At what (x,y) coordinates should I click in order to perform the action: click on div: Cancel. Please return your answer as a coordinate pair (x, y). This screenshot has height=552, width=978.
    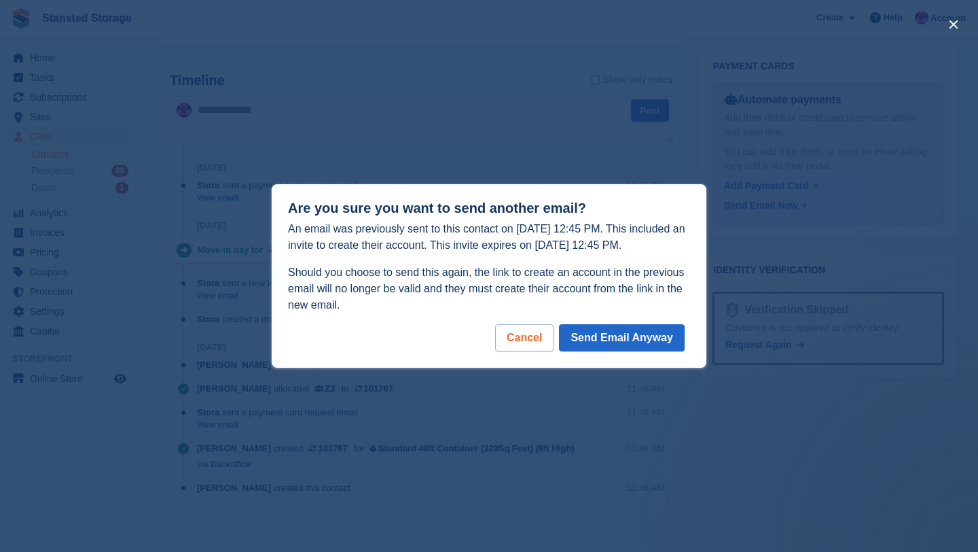
    Looking at the image, I should click on (524, 338).